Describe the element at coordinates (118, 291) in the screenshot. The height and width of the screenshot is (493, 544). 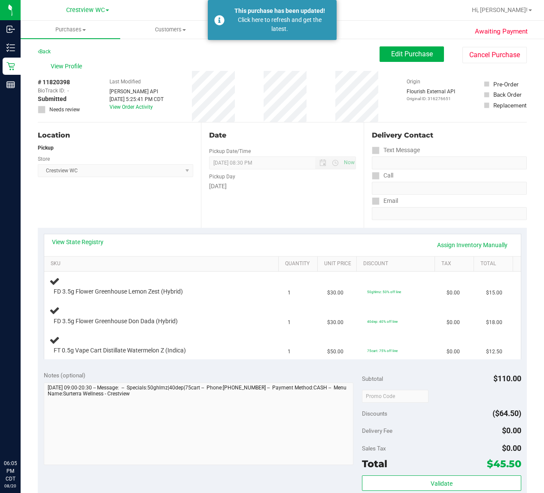
I see `span: FD 3.5g Flower Greenhouse Lemon Zest (Hybrid)` at that location.